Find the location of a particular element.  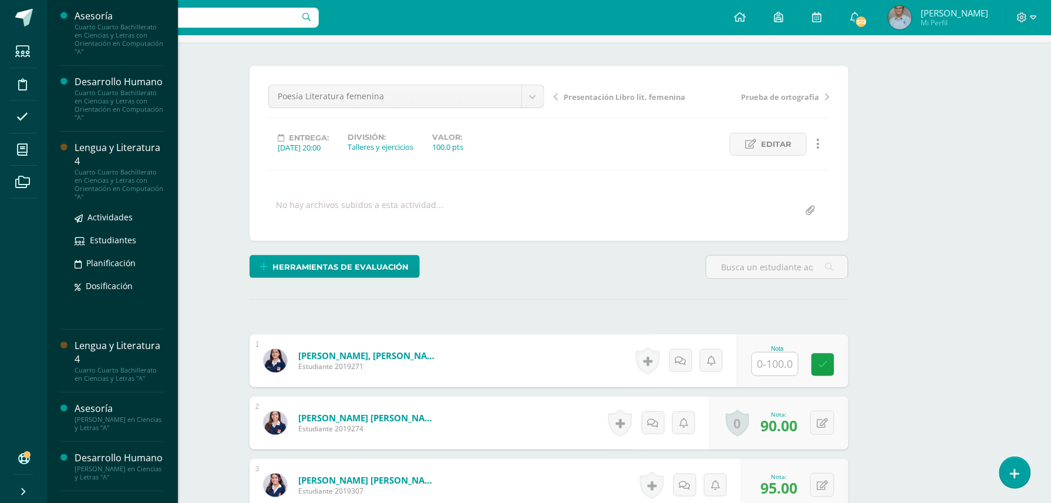

input: Busca un usuario... is located at coordinates (187, 18).